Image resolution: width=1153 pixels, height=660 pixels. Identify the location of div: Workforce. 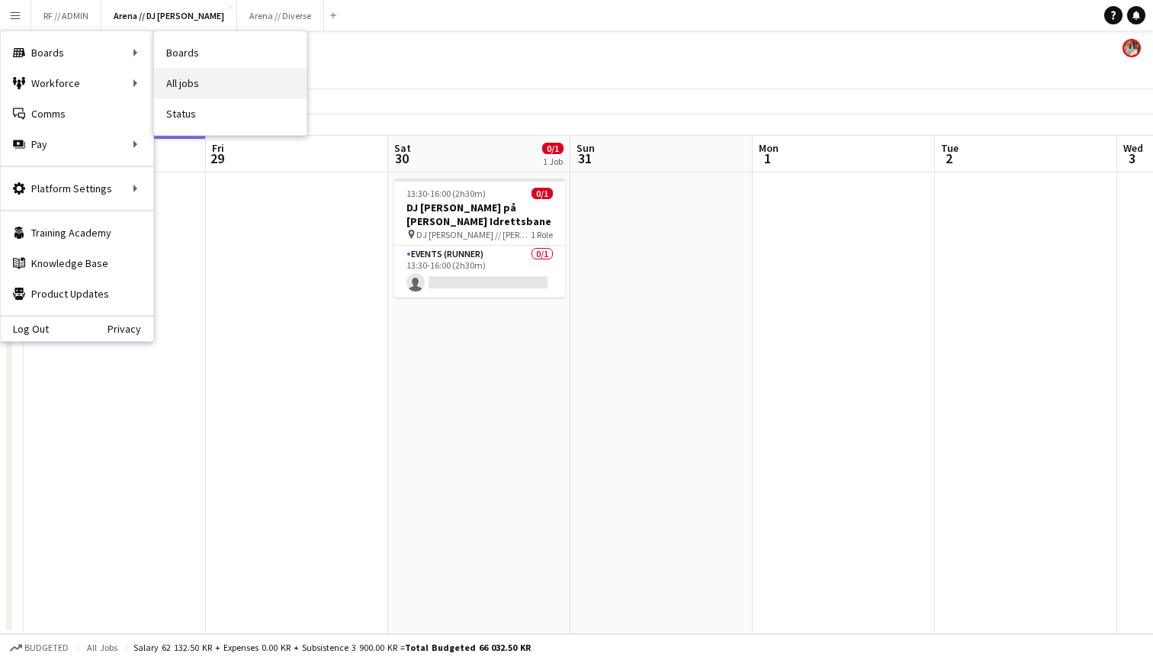
(77, 83).